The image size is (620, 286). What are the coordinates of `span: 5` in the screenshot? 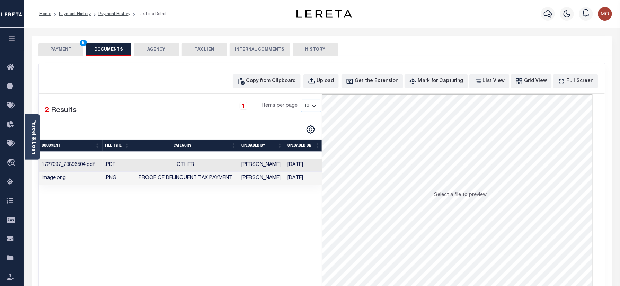 It's located at (83, 43).